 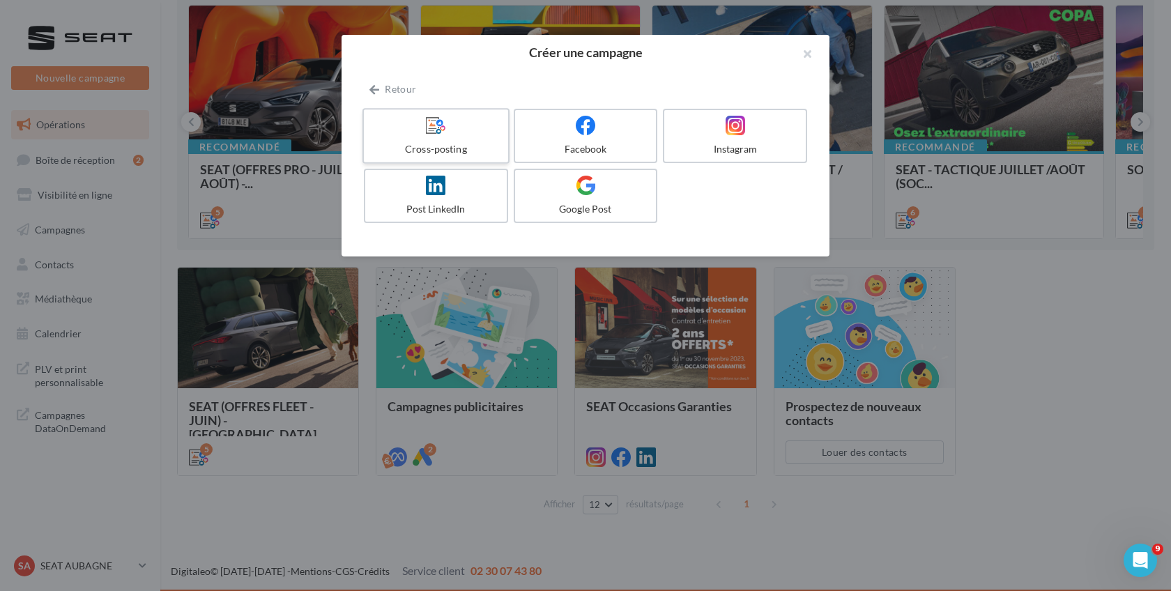 I want to click on button: Retour, so click(x=392, y=89).